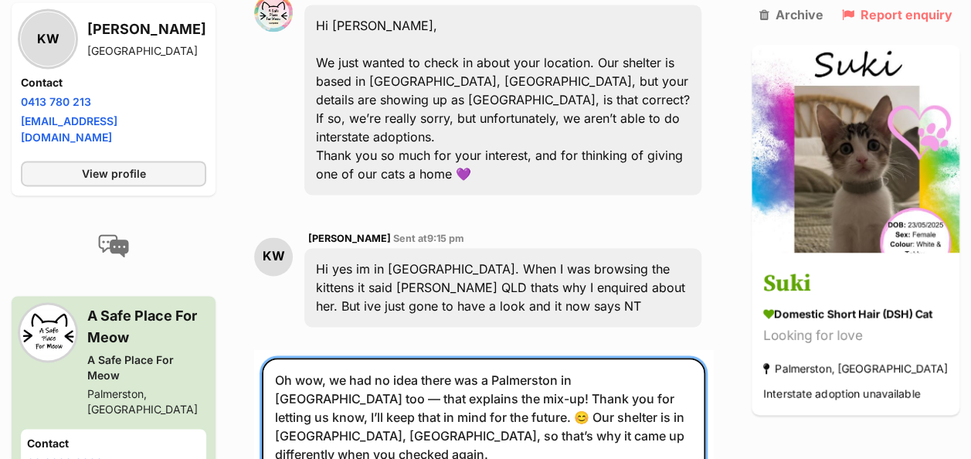  Describe the element at coordinates (114, 173) in the screenshot. I see `span: View profile` at that location.